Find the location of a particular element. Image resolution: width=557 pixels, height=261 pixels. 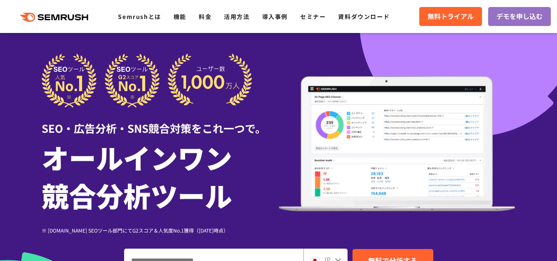

a: セミナー is located at coordinates (313, 16).